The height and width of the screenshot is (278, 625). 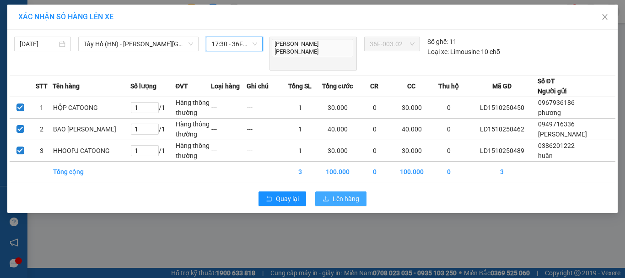 I want to click on strong: PHIẾU GỬI HÀNG, so click(x=143, y=32).